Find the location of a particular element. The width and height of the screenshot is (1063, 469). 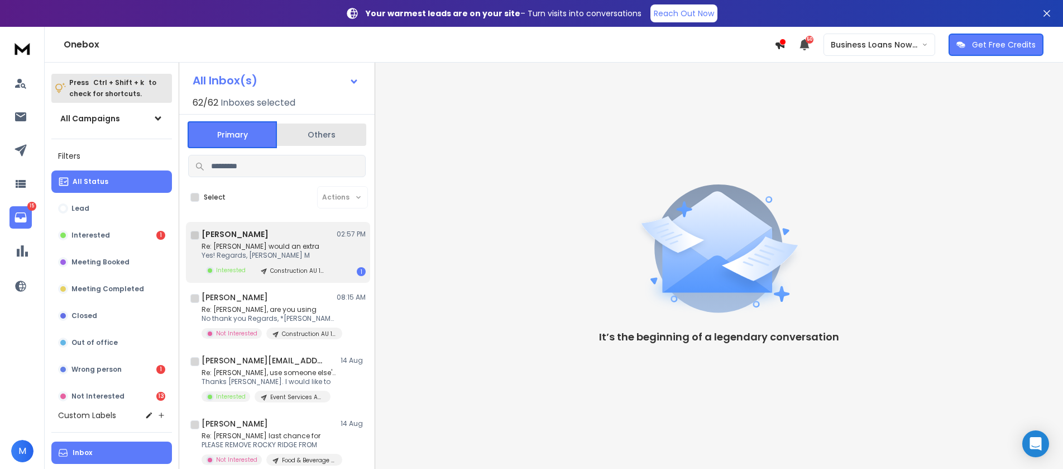

p: 08:15 AM is located at coordinates (351, 297).